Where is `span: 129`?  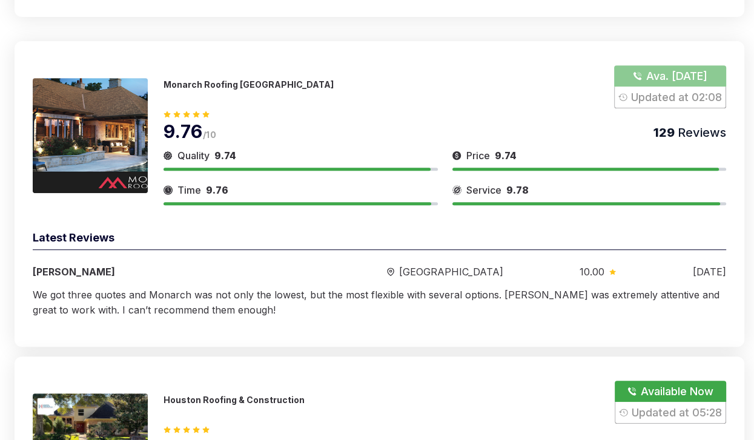
span: 129 is located at coordinates (664, 133).